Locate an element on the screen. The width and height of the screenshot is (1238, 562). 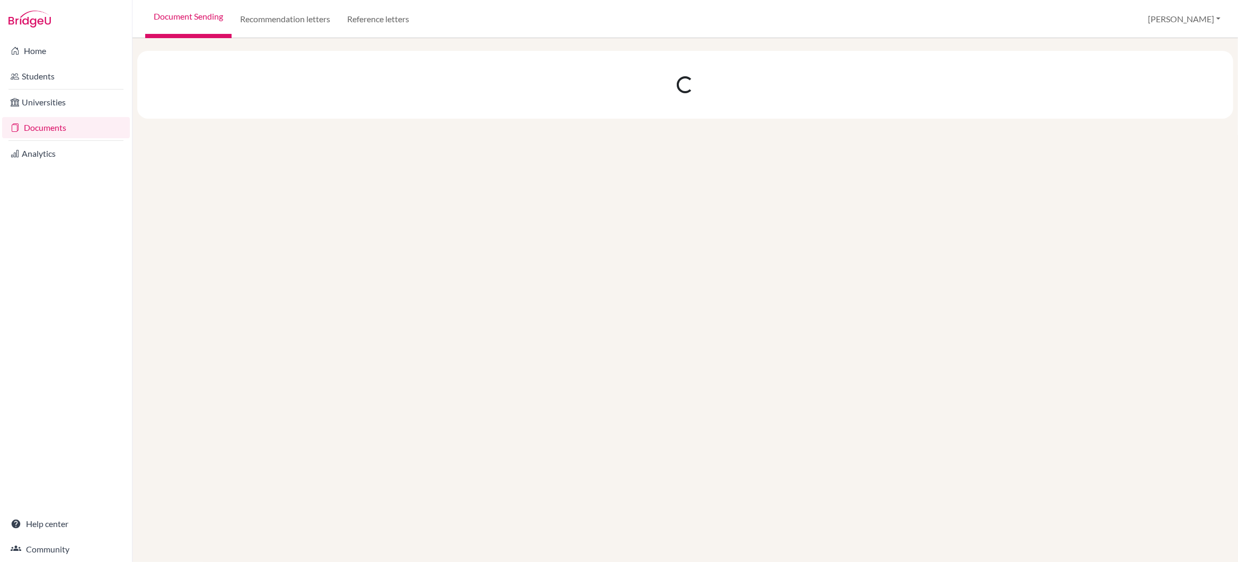
a: Documents is located at coordinates (66, 128).